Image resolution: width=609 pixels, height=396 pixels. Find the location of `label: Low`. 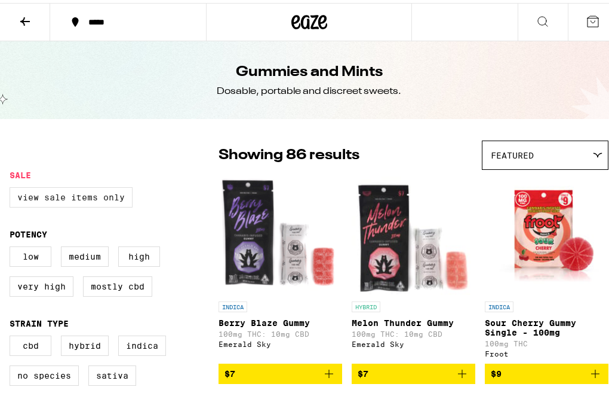

label: Low is located at coordinates (30, 253).